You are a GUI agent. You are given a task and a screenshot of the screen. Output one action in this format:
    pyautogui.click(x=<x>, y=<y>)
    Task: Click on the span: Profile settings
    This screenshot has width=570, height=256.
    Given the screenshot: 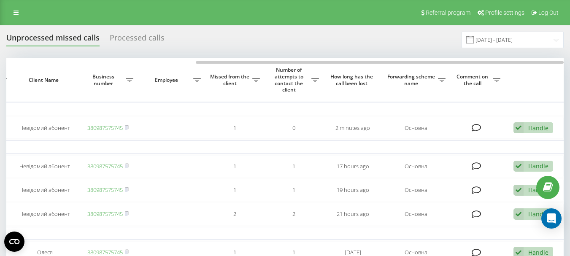 What is the action you would take?
    pyautogui.click(x=504, y=13)
    